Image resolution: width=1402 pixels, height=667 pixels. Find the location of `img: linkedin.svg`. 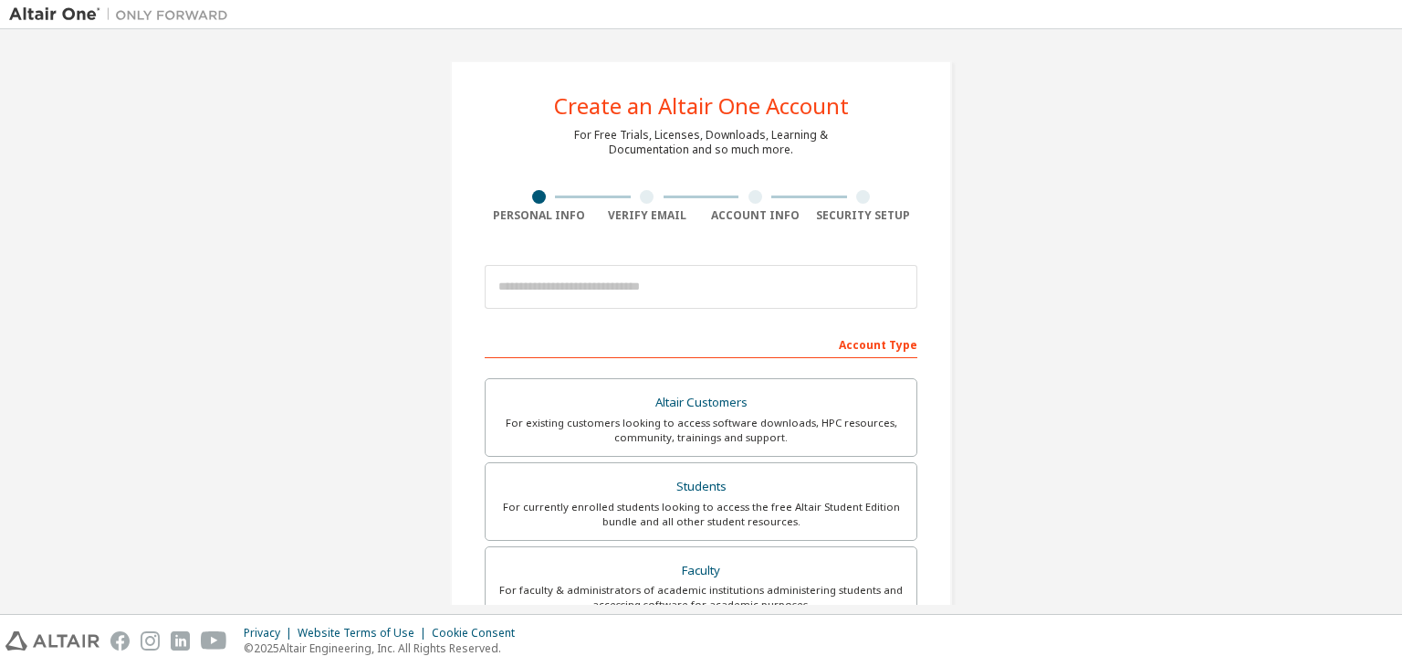

img: linkedin.svg is located at coordinates (180, 640).